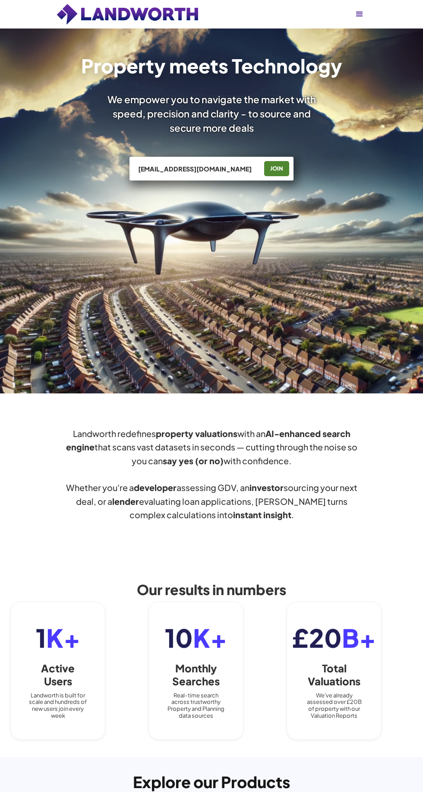  Describe the element at coordinates (262, 515) in the screenshot. I see `strong: instant insight` at that location.